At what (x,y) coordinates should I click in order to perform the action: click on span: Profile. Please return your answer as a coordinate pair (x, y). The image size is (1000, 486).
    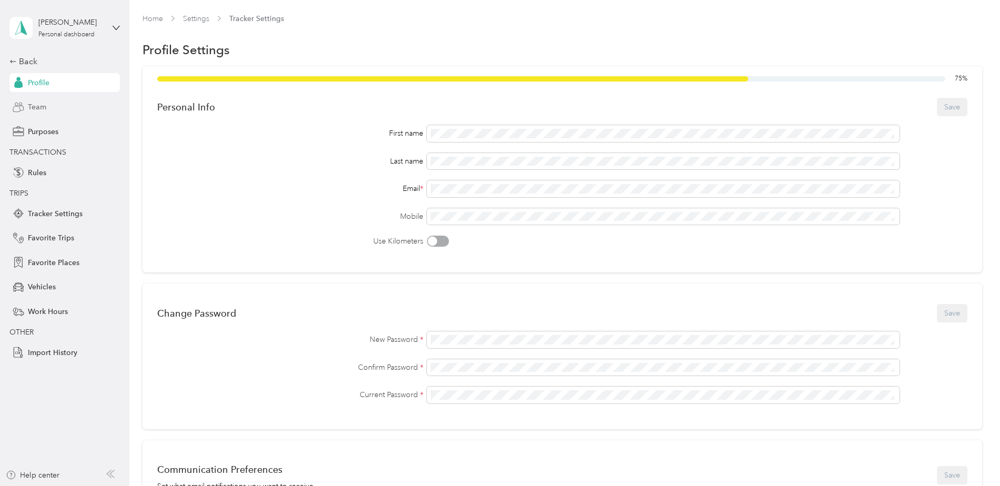
    Looking at the image, I should click on (38, 83).